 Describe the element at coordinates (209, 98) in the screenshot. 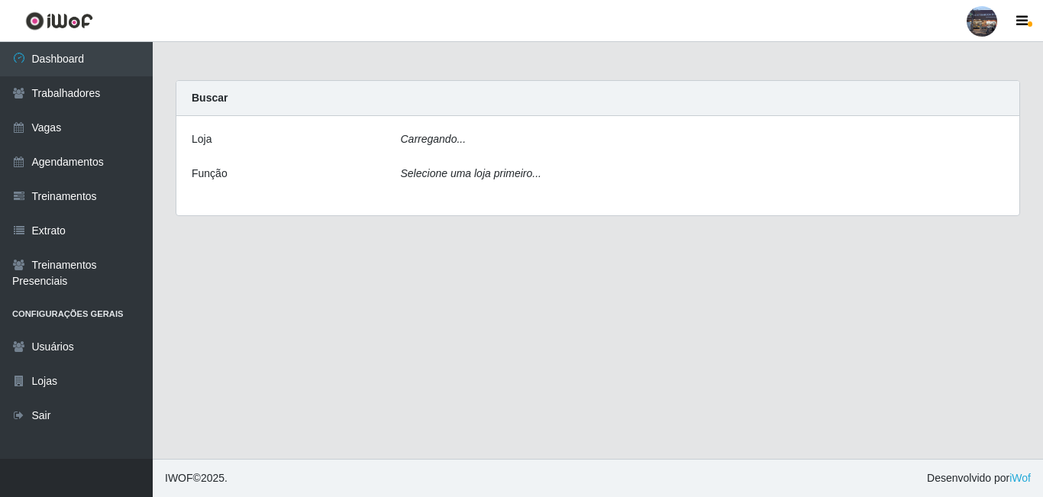

I see `strong: Buscar` at that location.